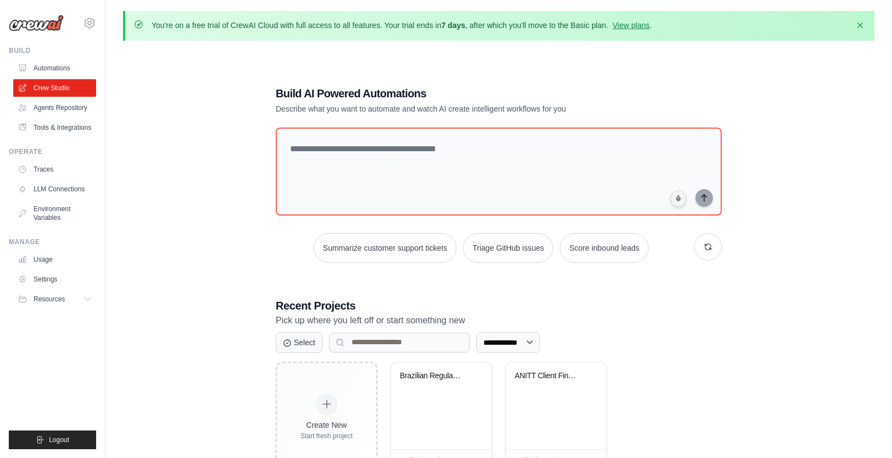 The image size is (892, 458). What do you see at coordinates (499, 320) in the screenshot?
I see `p: Pick up where you left off or start something new` at bounding box center [499, 320].